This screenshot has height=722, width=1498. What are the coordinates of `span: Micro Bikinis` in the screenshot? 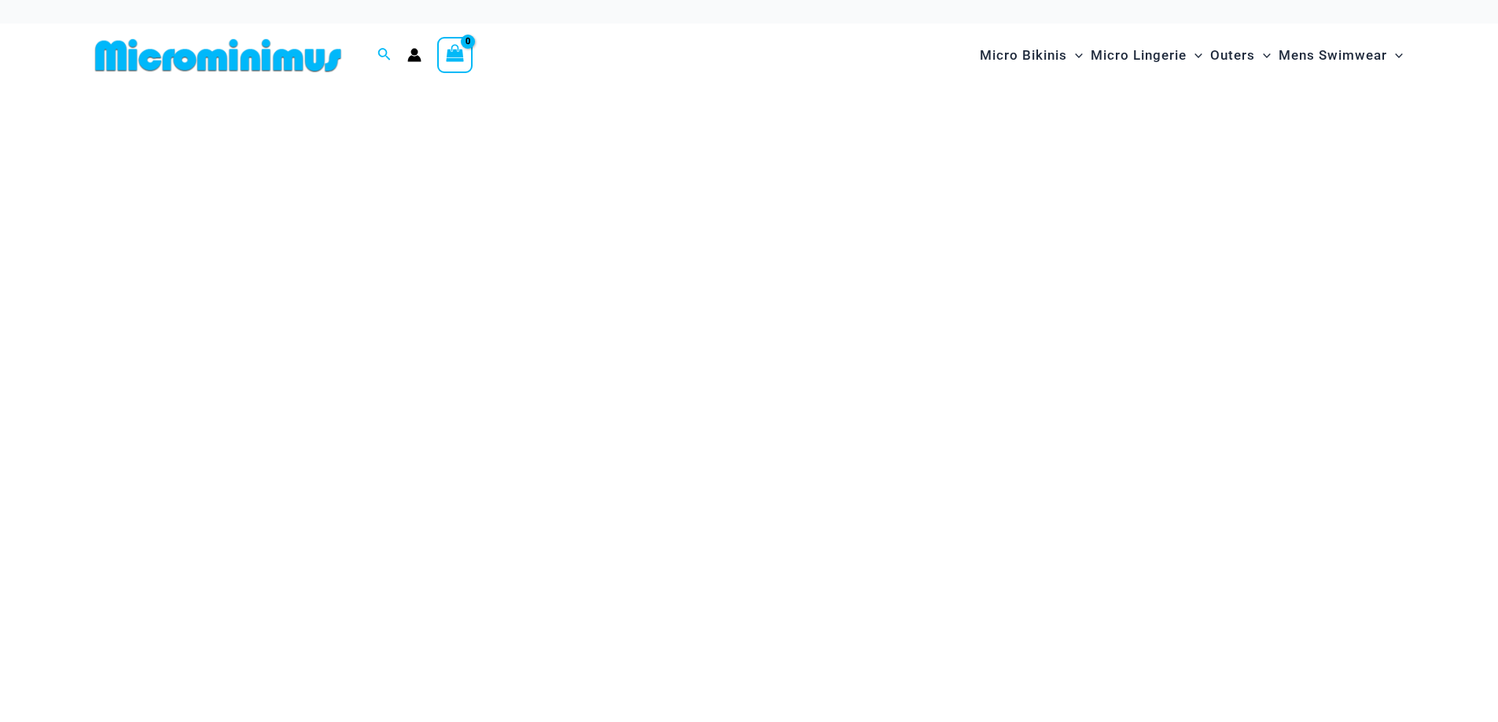 It's located at (1023, 55).